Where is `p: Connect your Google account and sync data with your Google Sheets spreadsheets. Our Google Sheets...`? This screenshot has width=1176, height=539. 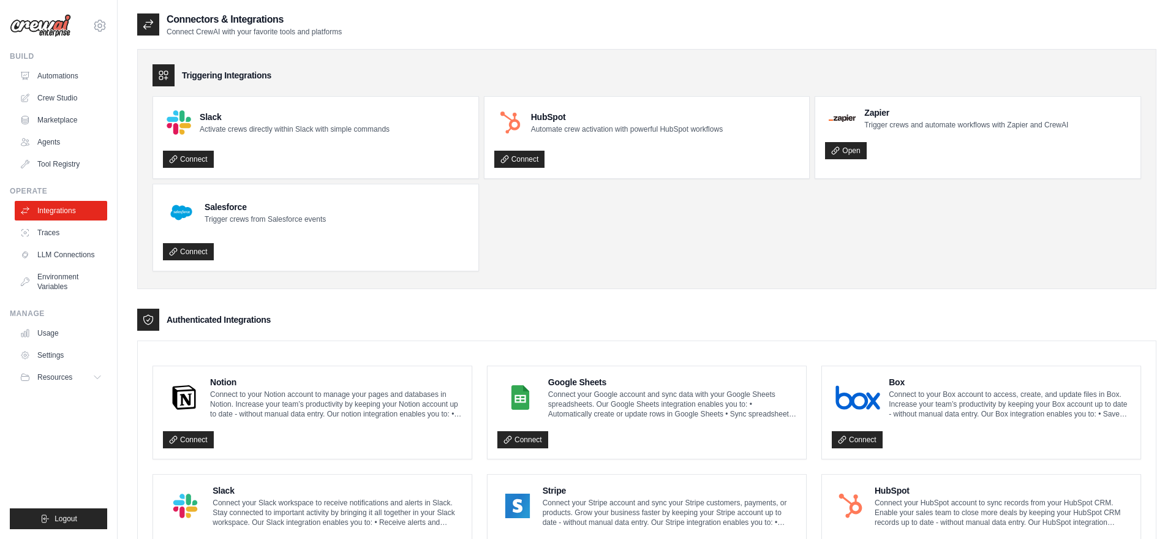
p: Connect your Google account and sync data with your Google Sheets spreadsheets. Our Google Sheets... is located at coordinates (672, 404).